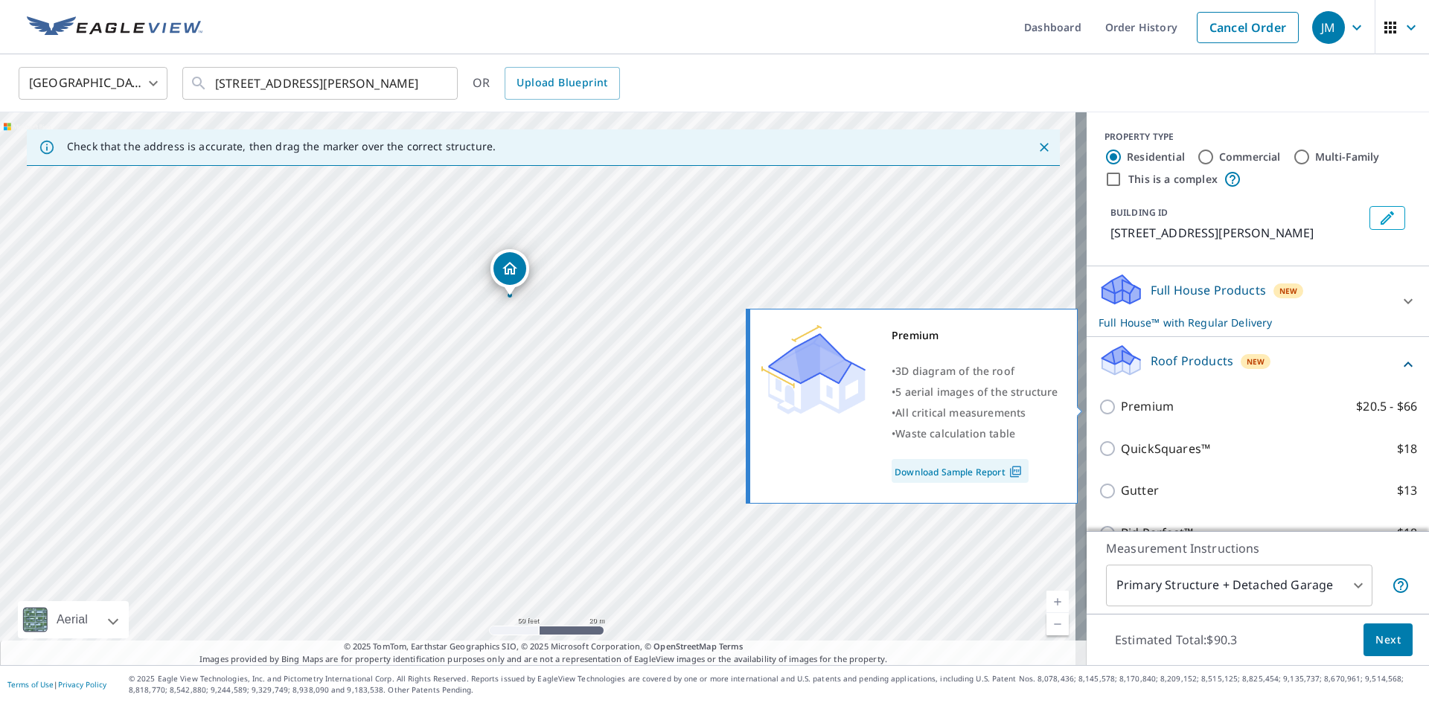  Describe the element at coordinates (1247, 28) in the screenshot. I see `a: Cancel Order` at that location.